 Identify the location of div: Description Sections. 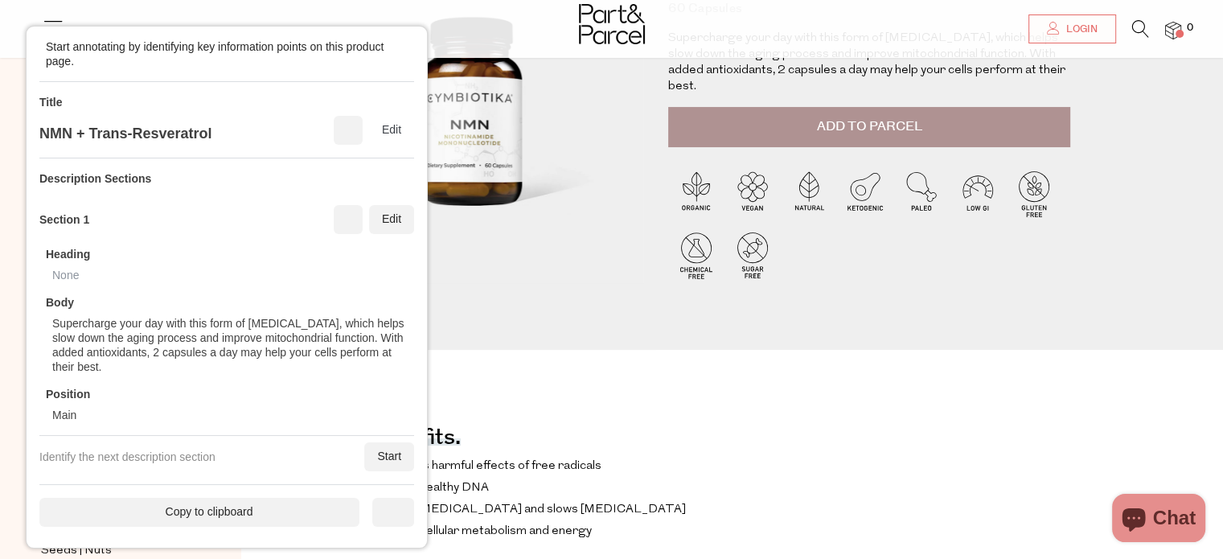
(95, 178).